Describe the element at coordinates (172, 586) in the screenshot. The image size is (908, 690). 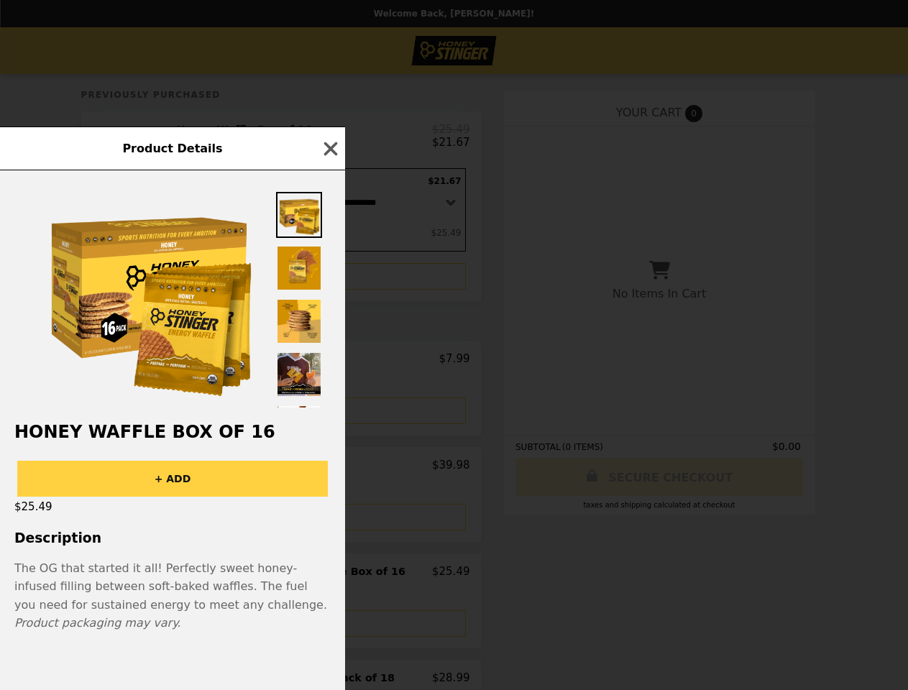
I see `p: The OG that started it all! Perfectly sweet honey-infused filling between soft-baked waffles. The...` at that location.